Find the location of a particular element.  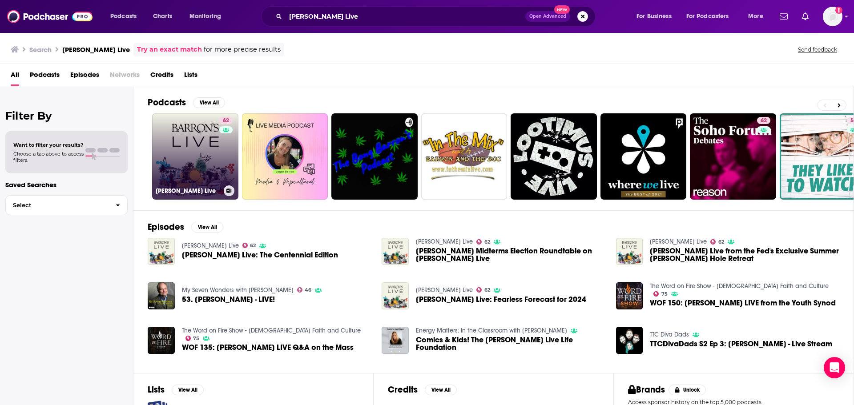

a: Podcasts is located at coordinates (44, 76).